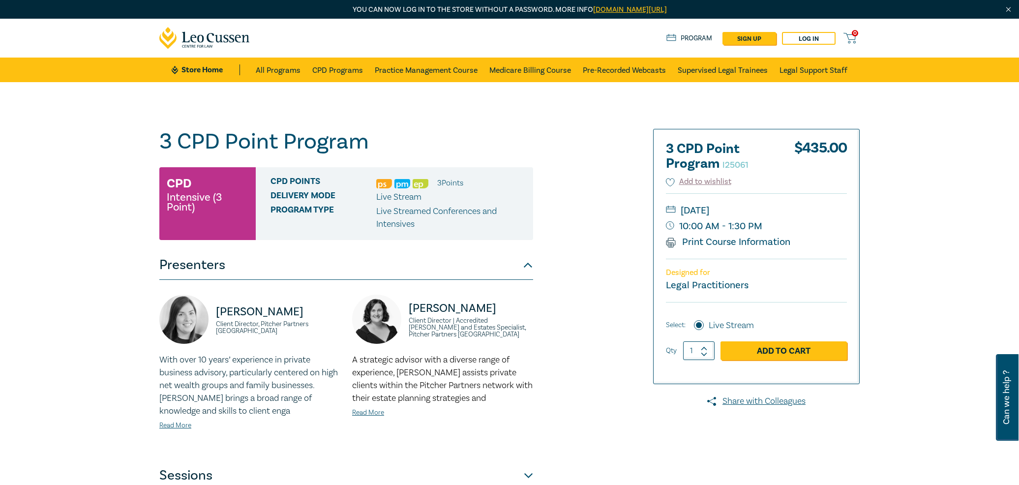 The image size is (1019, 485). I want to click on img: Ethics & Professional Responsibility, so click(420, 183).